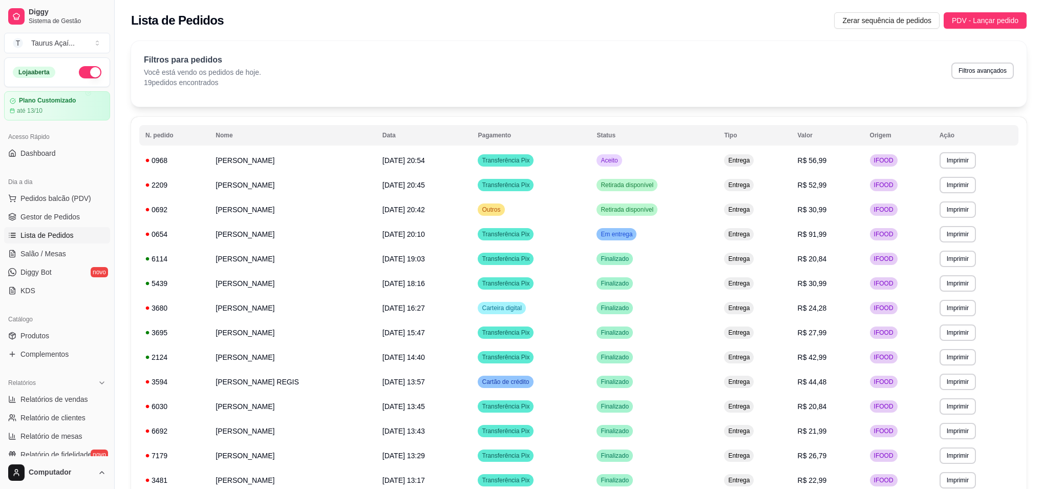  What do you see at coordinates (67, 21) in the screenshot?
I see `span: Sistema de Gestão` at bounding box center [67, 21].